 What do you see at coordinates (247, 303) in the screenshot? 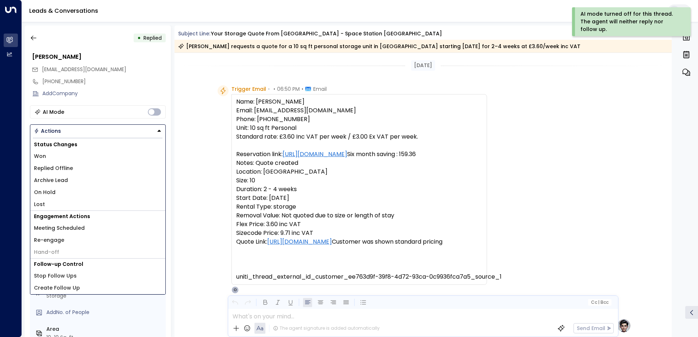
I see `button: Redo` at bounding box center [247, 303].